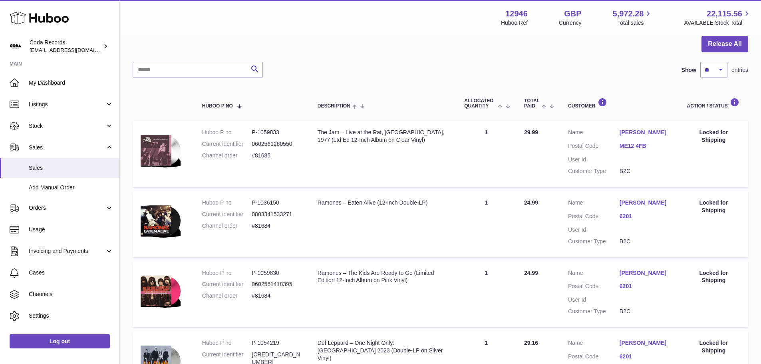 The height and width of the screenshot is (364, 761). Describe the element at coordinates (334, 106) in the screenshot. I see `span: Description` at that location.